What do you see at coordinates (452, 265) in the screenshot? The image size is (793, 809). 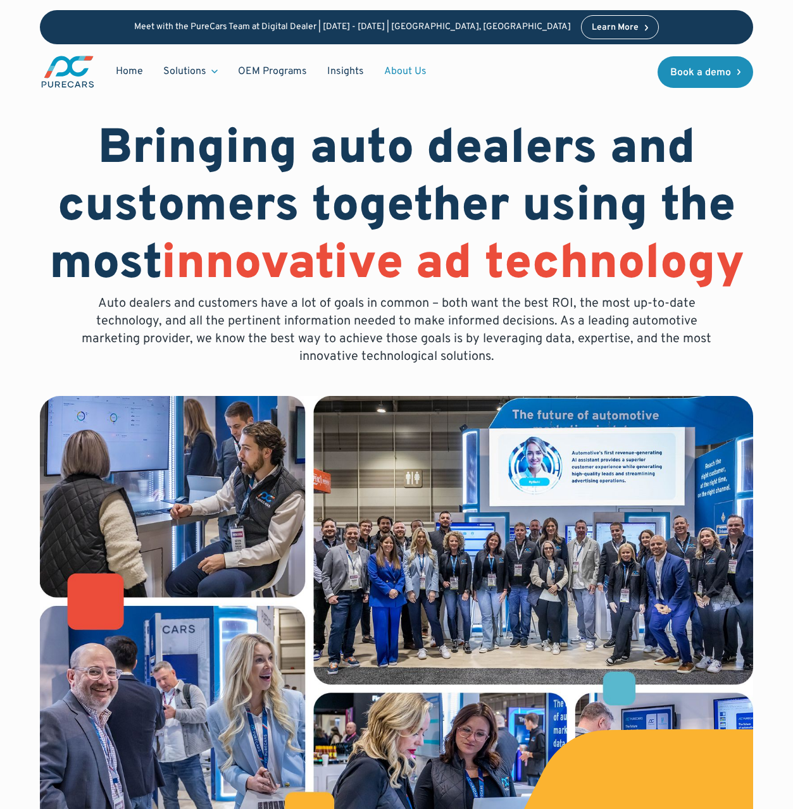 I see `span: innovative ad technology` at bounding box center [452, 265].